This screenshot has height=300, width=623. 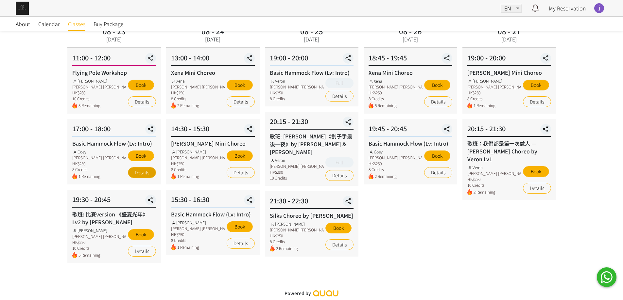 What do you see at coordinates (213, 73) in the screenshot?
I see `div: Xena Mini Choreo` at bounding box center [213, 73].